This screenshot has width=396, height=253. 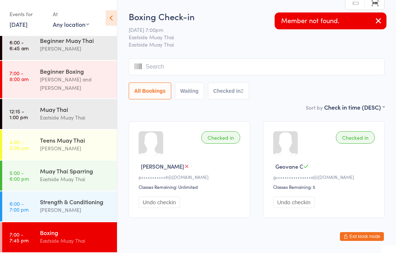 I want to click on div: 2, so click(x=242, y=91).